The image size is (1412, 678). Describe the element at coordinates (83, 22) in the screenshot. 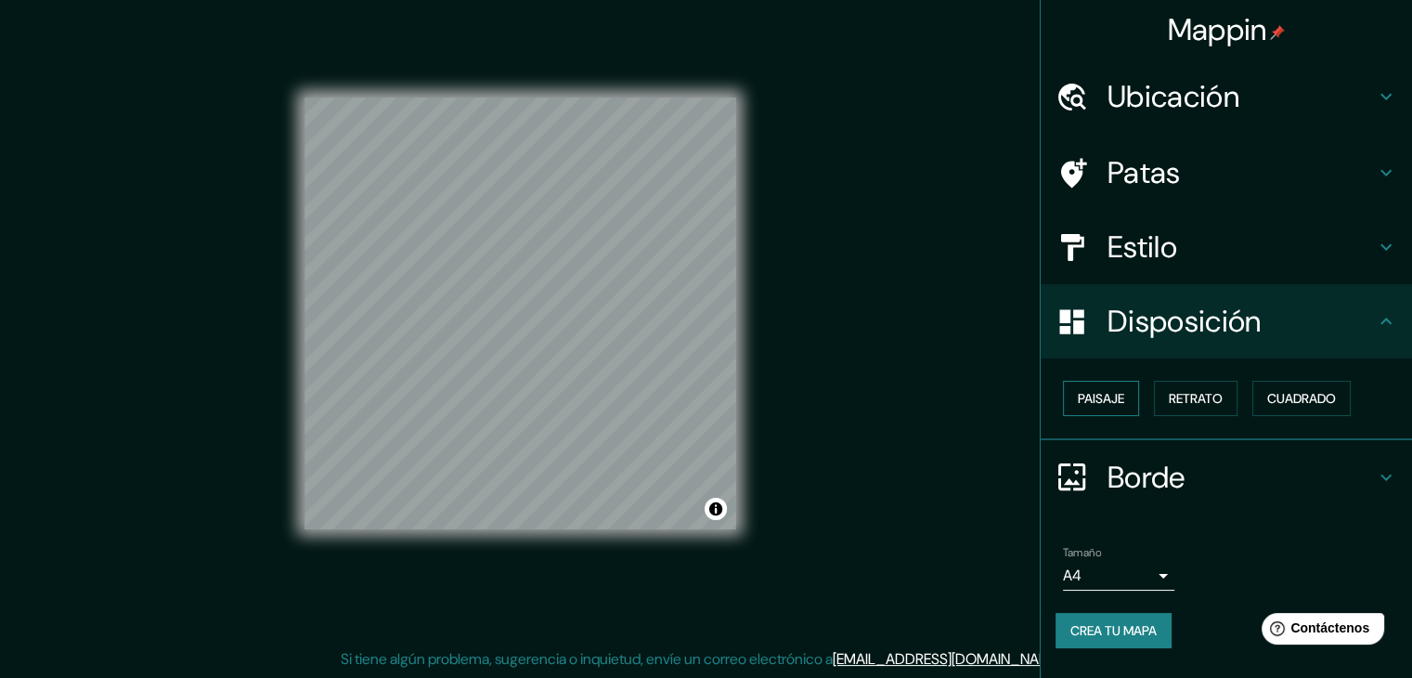

I see `font: Contáctenos` at that location.